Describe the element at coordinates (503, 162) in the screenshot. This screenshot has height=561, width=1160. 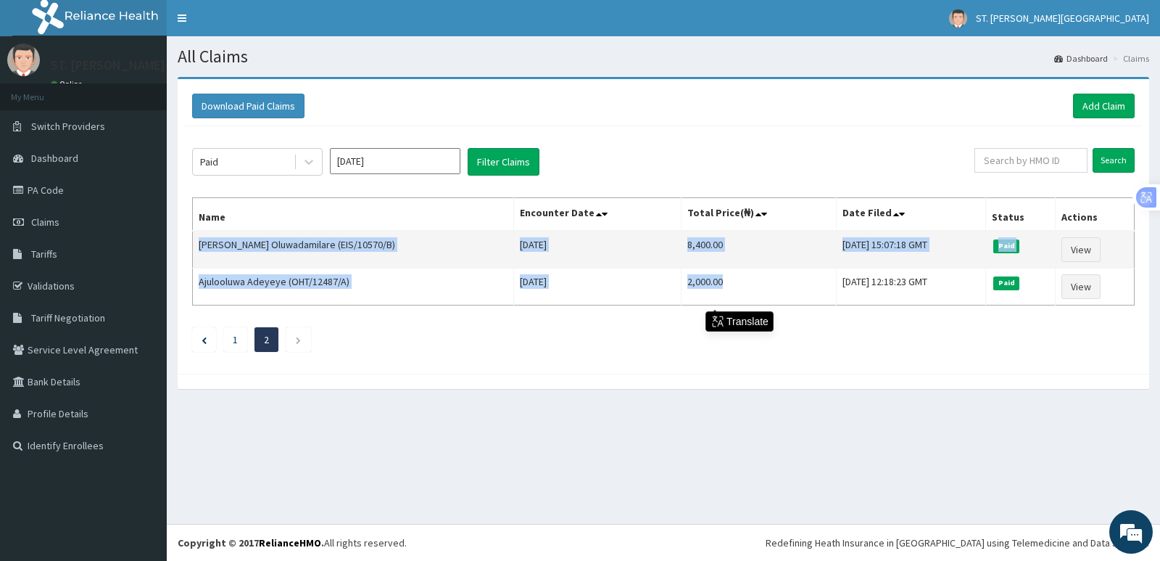
I see `button: Filter Claims` at that location.